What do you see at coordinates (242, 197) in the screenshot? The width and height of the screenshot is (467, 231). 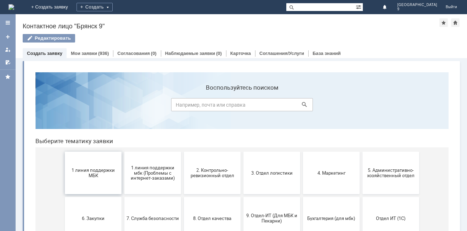 I see `button: Франчайзинг` at bounding box center [242, 197].